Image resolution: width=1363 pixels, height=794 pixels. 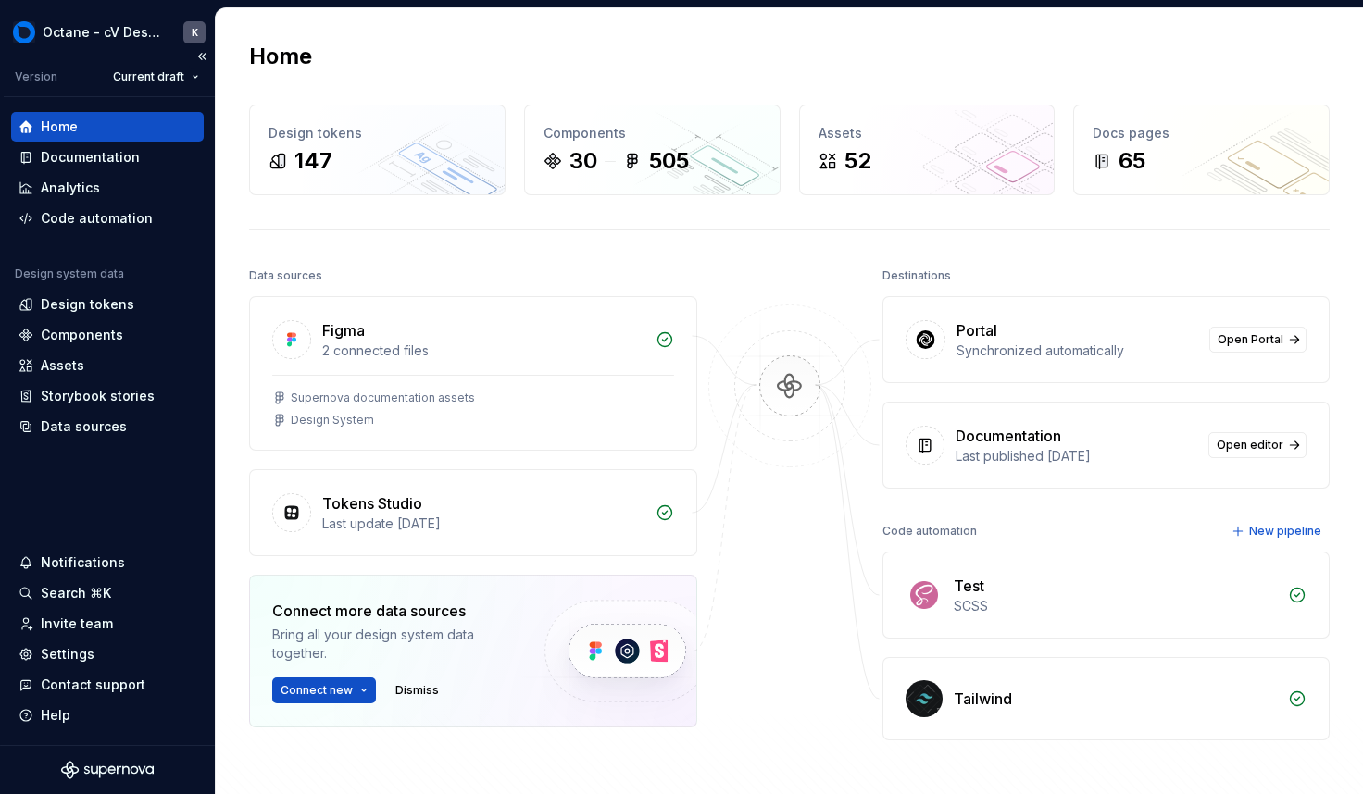 What do you see at coordinates (202, 56) in the screenshot?
I see `button: Collapse sidebar` at bounding box center [202, 56].